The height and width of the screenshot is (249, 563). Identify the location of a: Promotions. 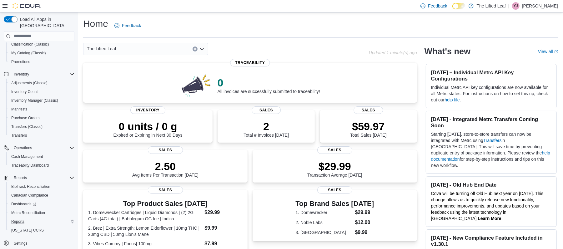
(21, 62).